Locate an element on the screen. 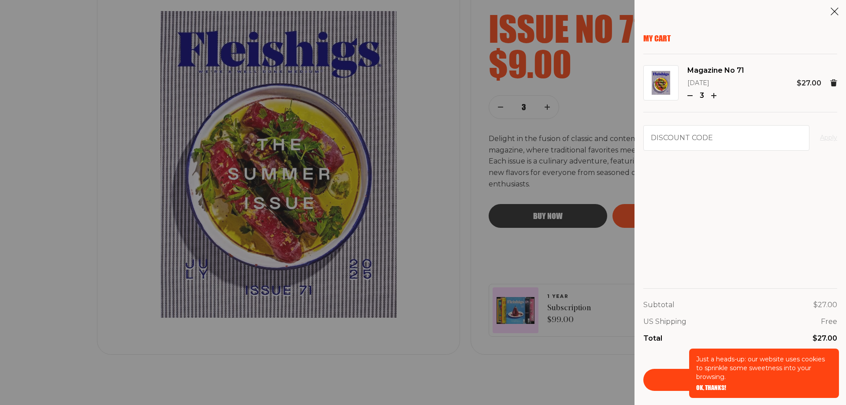 The image size is (846, 405). a: Checkout is located at coordinates (740, 380).